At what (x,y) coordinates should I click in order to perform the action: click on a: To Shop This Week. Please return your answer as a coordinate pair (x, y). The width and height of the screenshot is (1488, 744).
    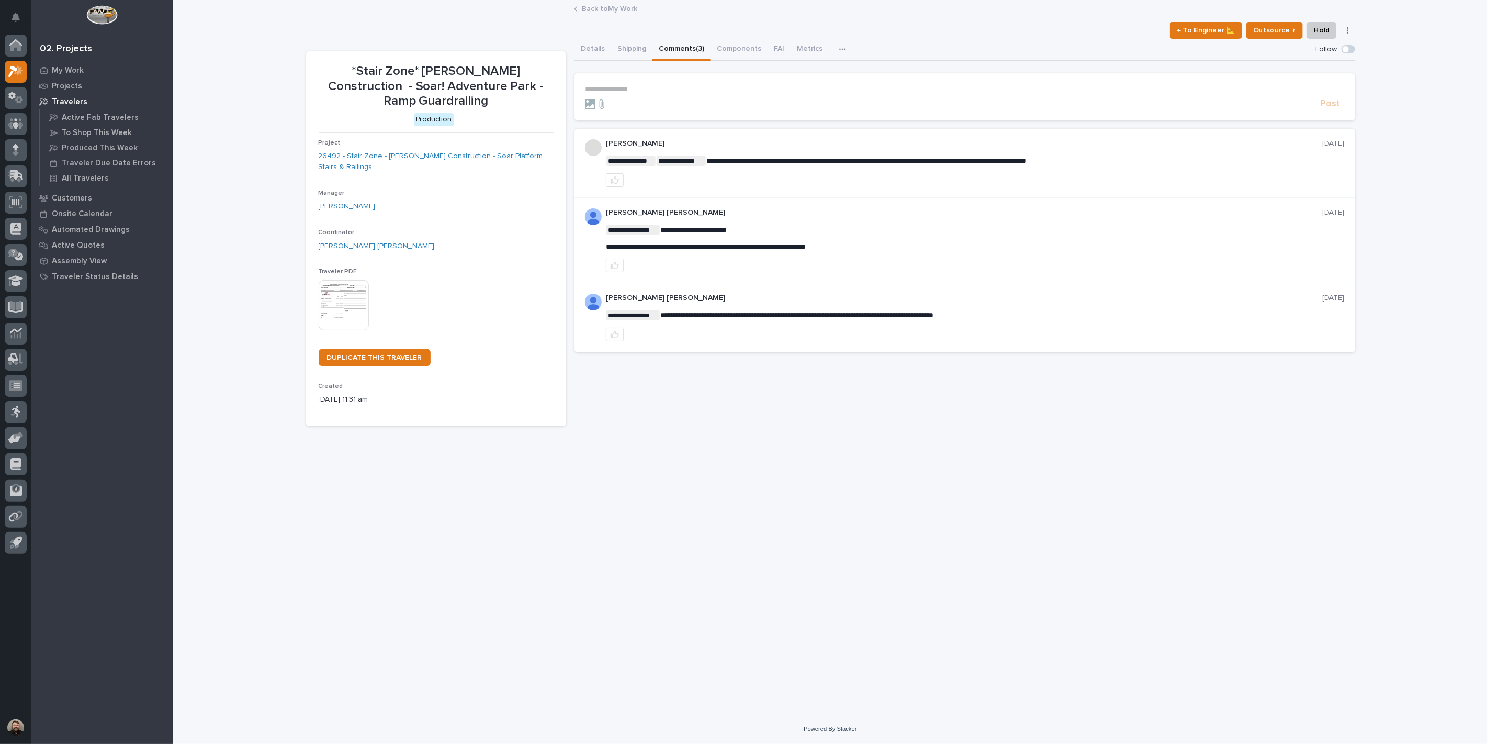
    Looking at the image, I should click on (106, 132).